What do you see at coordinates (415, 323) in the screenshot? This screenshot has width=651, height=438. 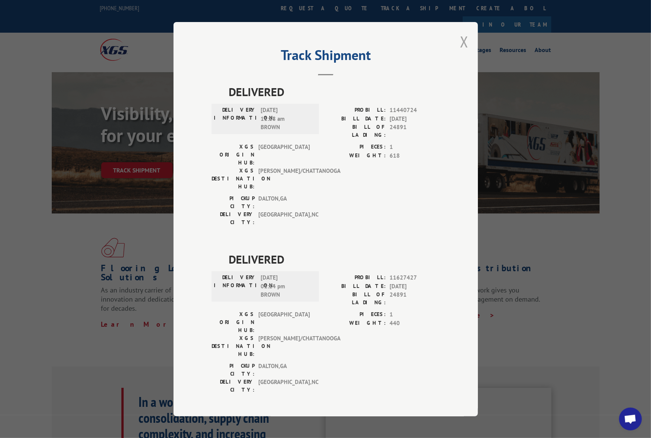 I see `span: 440` at bounding box center [415, 323].